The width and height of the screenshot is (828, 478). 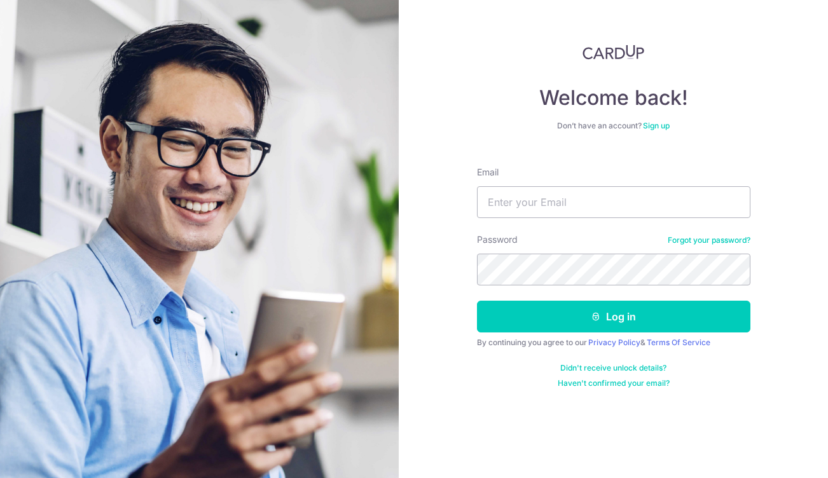 What do you see at coordinates (613, 383) in the screenshot?
I see `a: Haven't confirmed your email?` at bounding box center [613, 383].